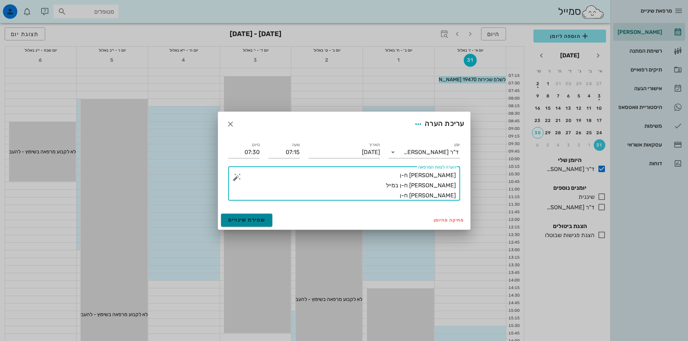 This screenshot has width=688, height=341. I want to click on span: מחיקה מהיומן, so click(449, 220).